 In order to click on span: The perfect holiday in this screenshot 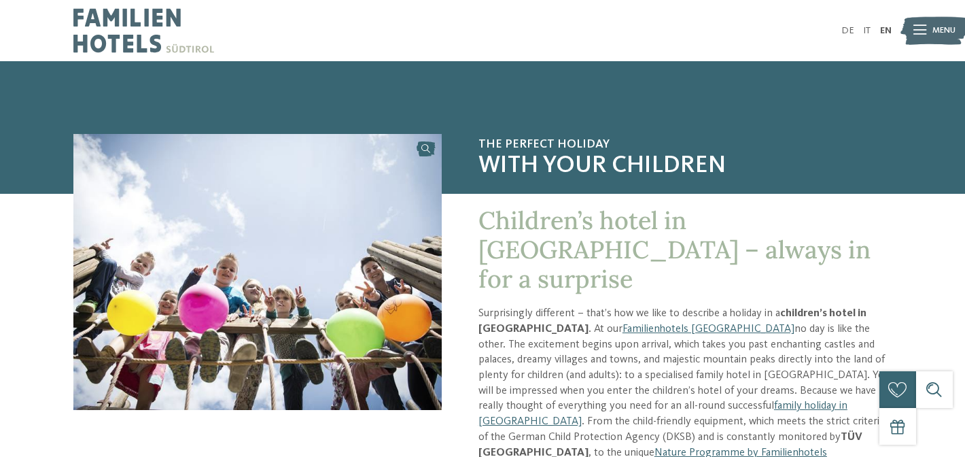, I will do `click(685, 145)`.